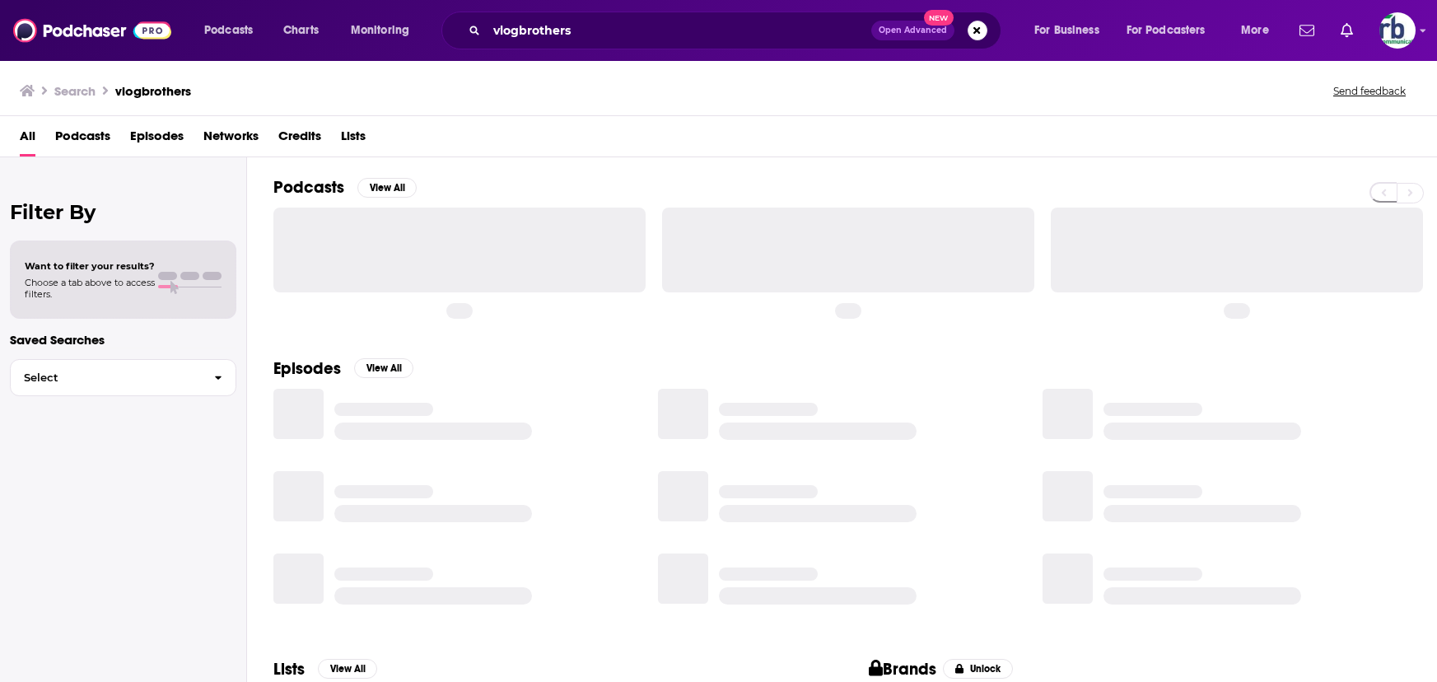 The height and width of the screenshot is (682, 1437). Describe the element at coordinates (309, 187) in the screenshot. I see `h2: Podcasts` at that location.